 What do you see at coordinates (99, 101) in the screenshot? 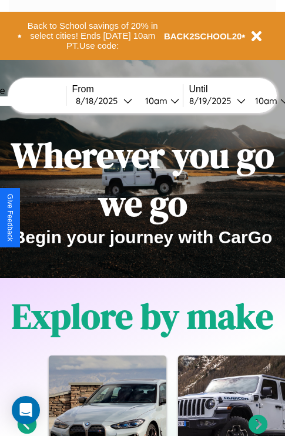
I see `div: 8 / 18 / 2025` at bounding box center [99, 101].